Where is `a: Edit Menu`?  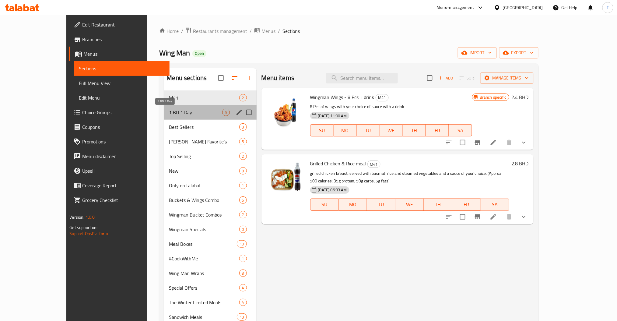 a: Edit Menu is located at coordinates (122, 98).